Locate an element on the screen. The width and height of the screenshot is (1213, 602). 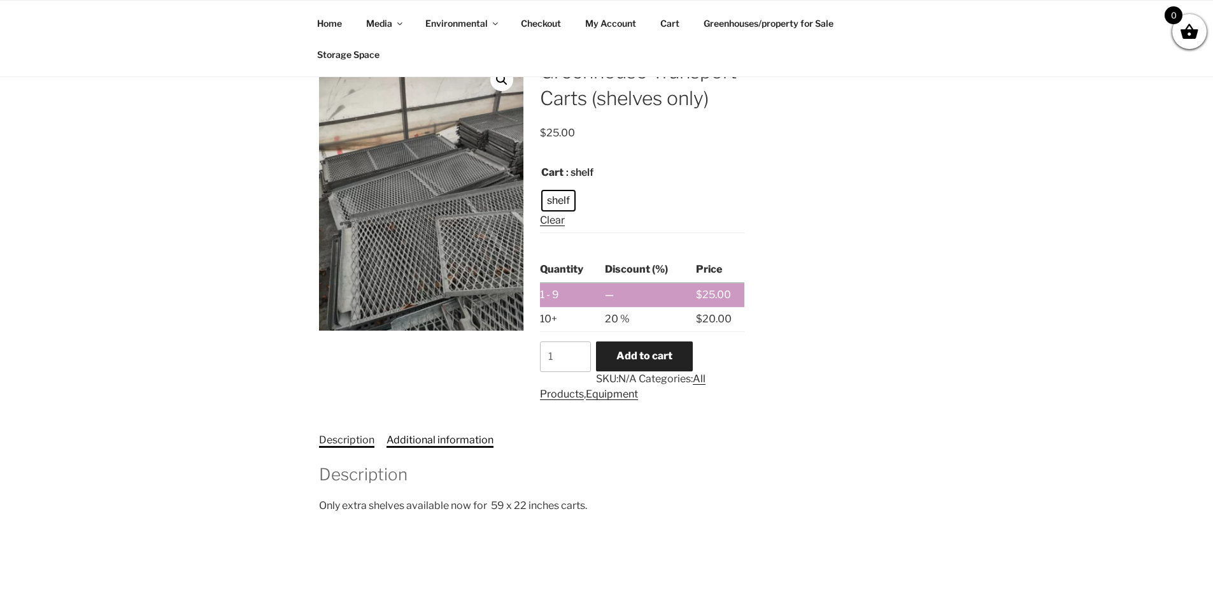
input: Product quantity is located at coordinates (566, 357).